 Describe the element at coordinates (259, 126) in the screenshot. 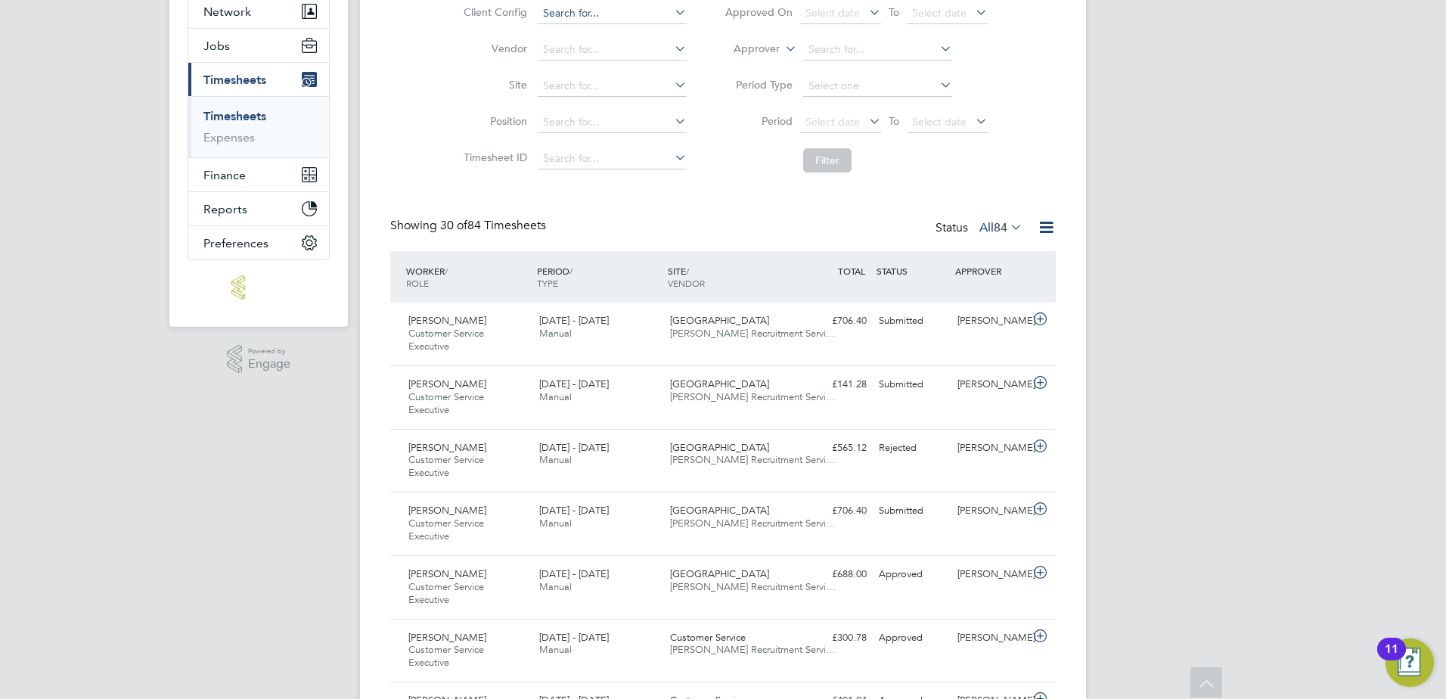

I see `div: Timesheets` at that location.